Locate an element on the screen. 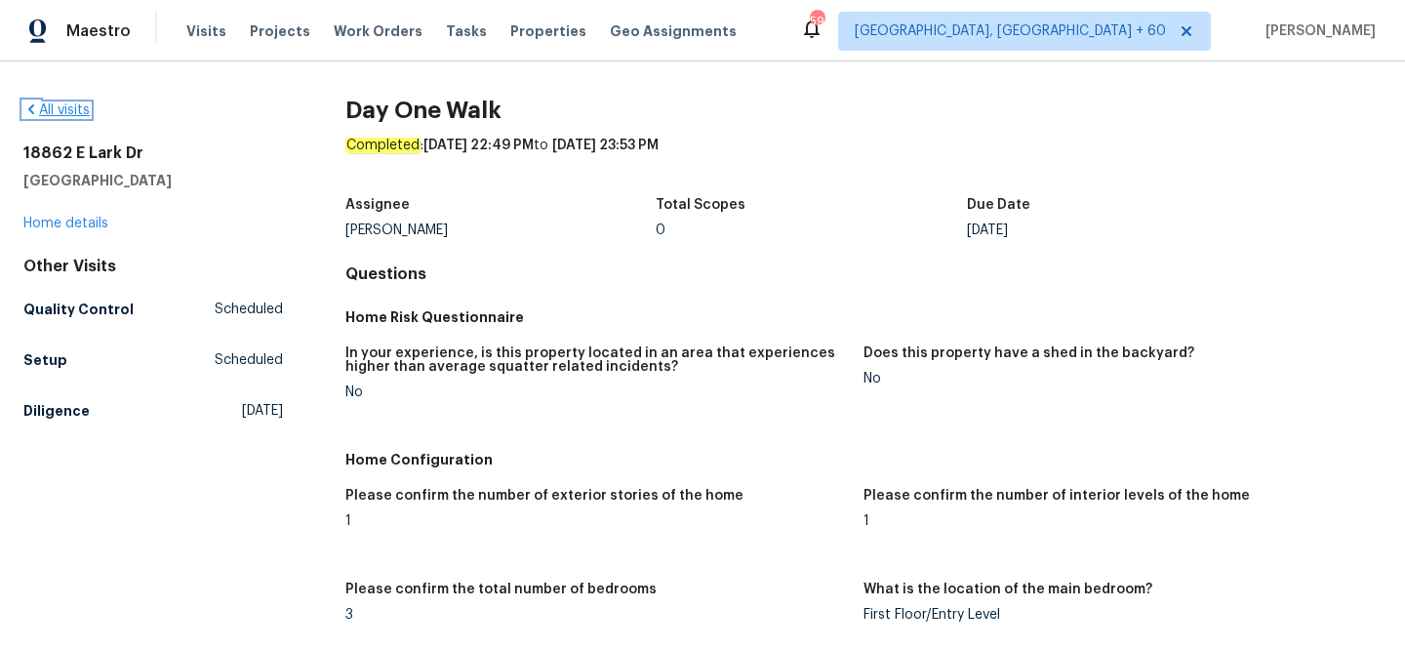  span: Work Orders is located at coordinates (378, 31).